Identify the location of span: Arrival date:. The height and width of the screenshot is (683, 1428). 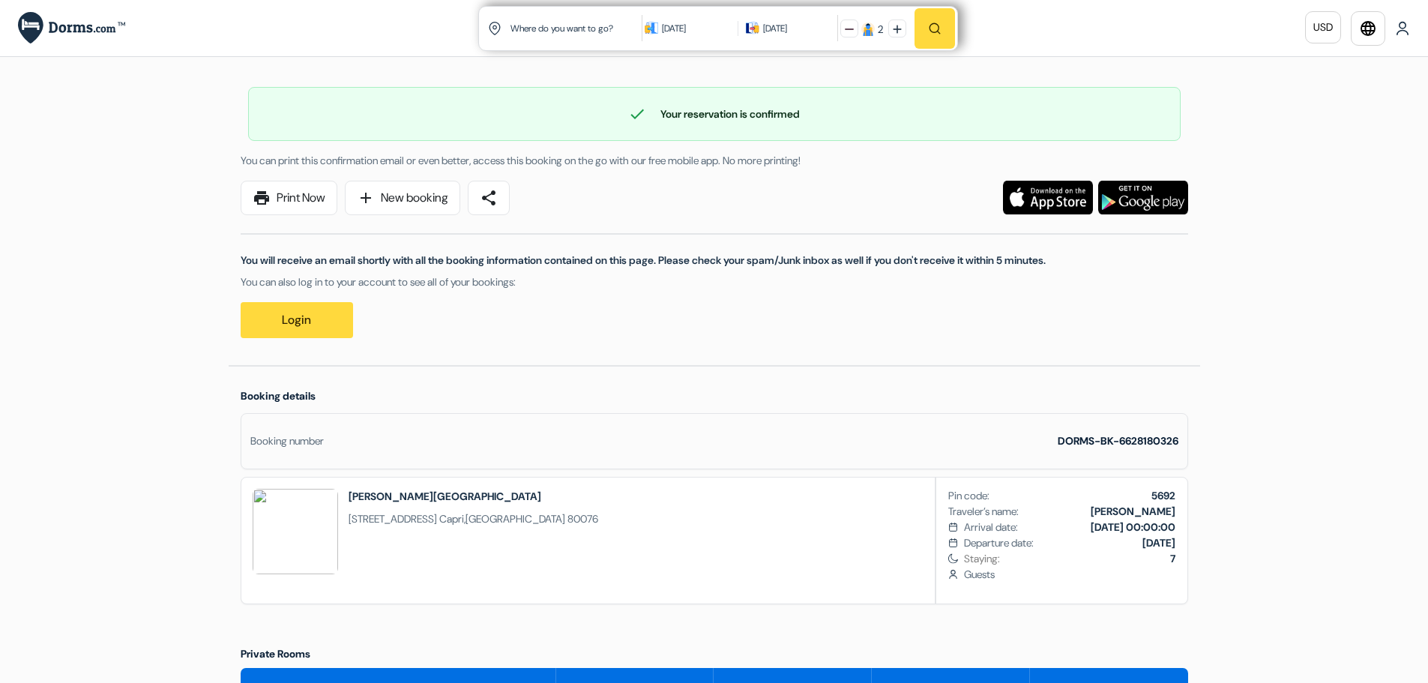
(991, 527).